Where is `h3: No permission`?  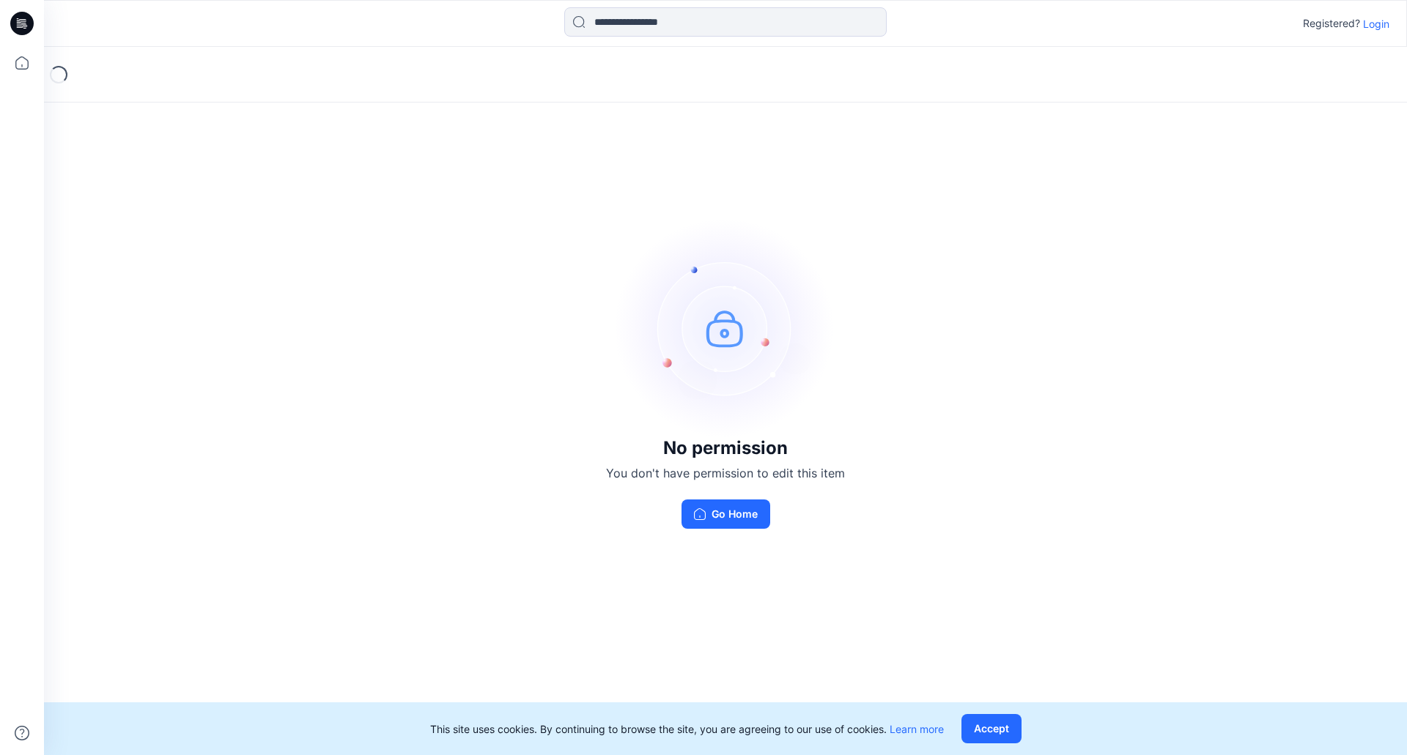
h3: No permission is located at coordinates (725, 448).